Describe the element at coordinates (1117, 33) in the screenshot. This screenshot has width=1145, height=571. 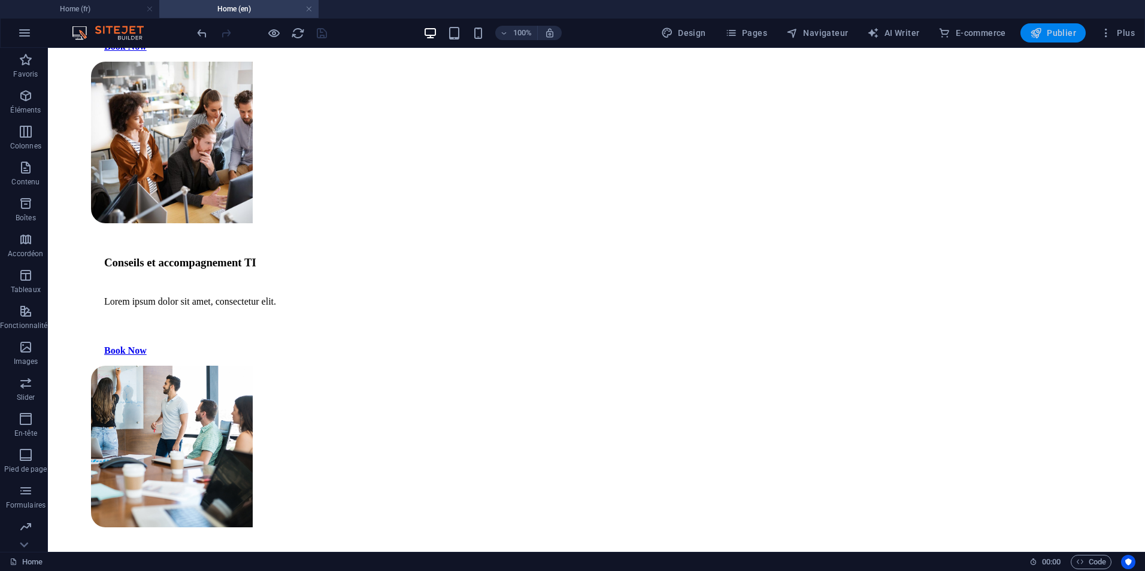
I see `button: Plus` at that location.